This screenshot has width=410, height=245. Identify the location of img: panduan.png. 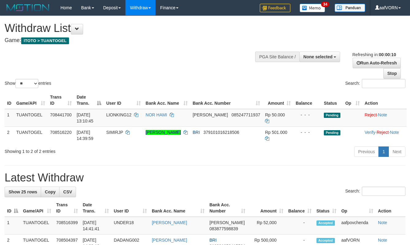
(350, 8).